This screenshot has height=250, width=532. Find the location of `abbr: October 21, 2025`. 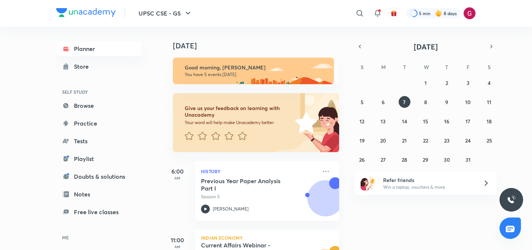

abbr: October 21, 2025 is located at coordinates (404, 140).